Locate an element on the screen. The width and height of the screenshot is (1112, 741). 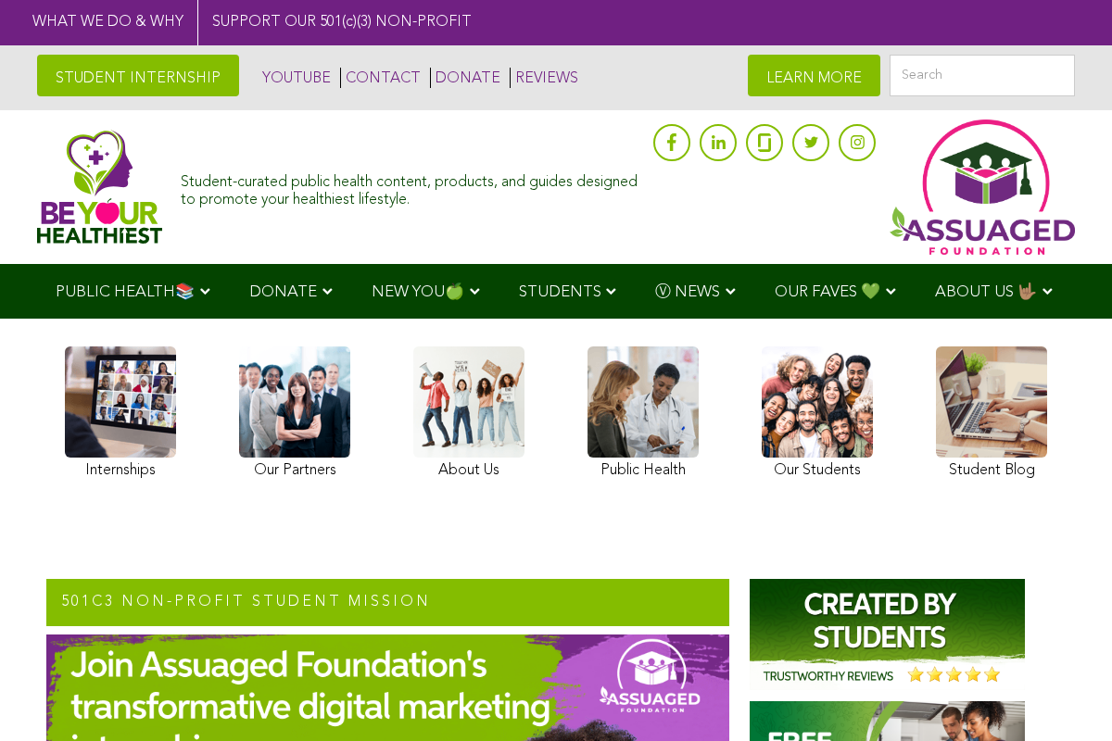
a: REVIEWS is located at coordinates (544, 78).